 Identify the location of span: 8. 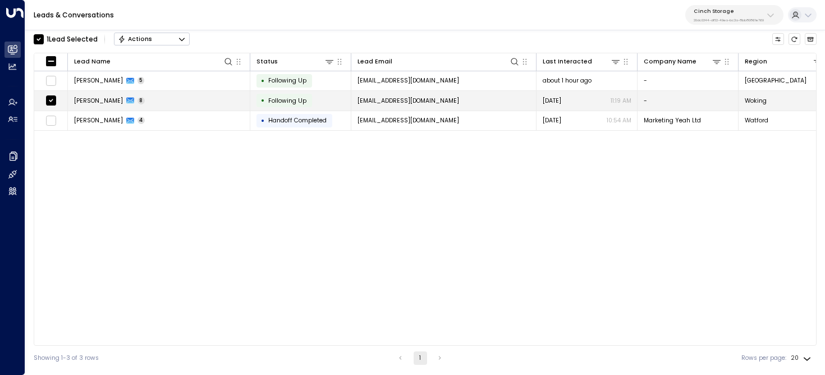
(141, 100).